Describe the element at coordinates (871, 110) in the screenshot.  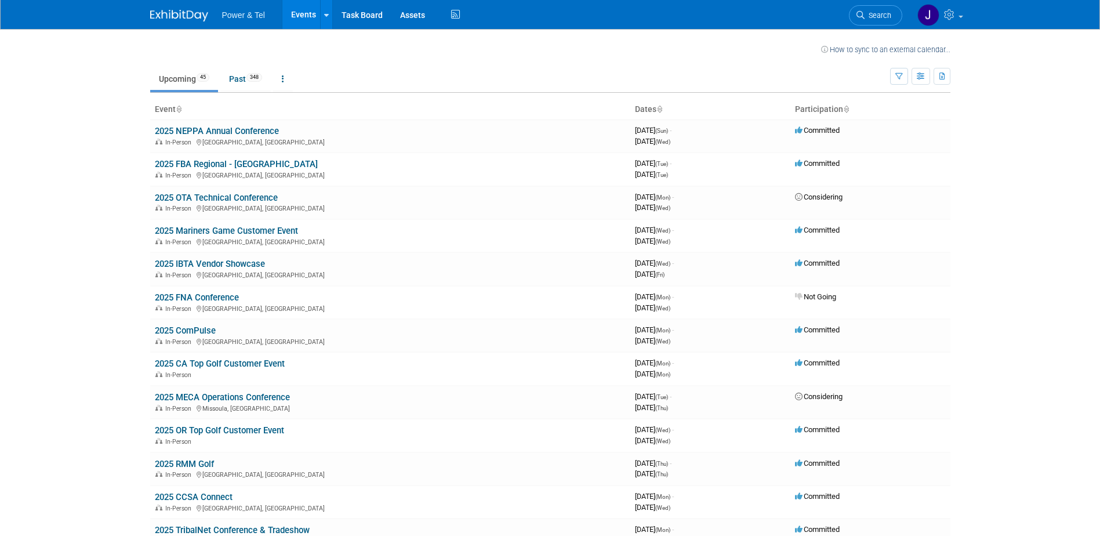
I see `th: Participation` at that location.